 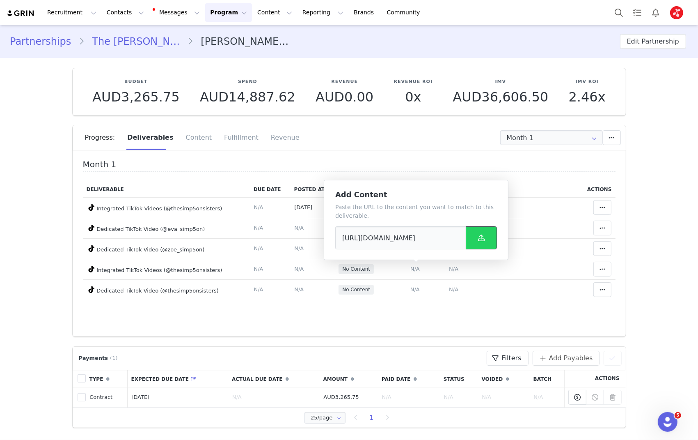 What do you see at coordinates (349, 378) in the screenshot?
I see `th: Amount` at bounding box center [349, 378].